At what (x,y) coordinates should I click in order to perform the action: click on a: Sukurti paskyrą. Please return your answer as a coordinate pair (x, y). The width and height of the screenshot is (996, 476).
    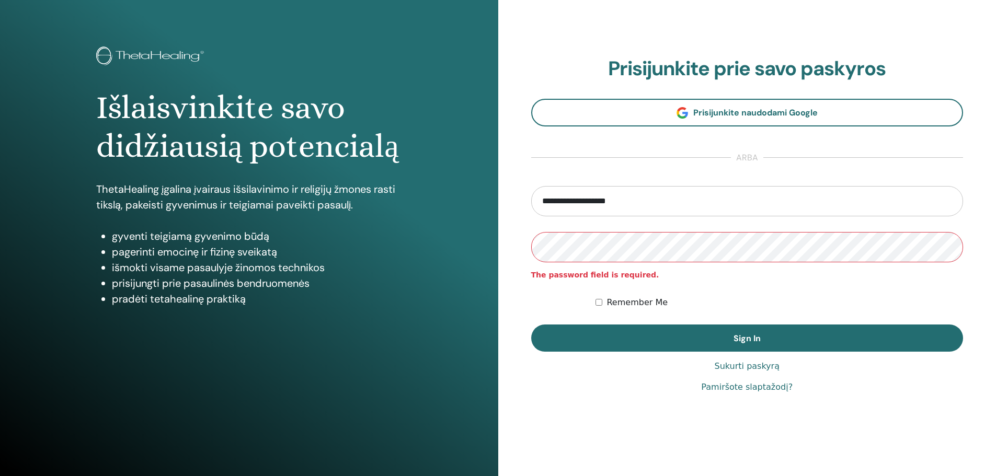
    Looking at the image, I should click on (747, 366).